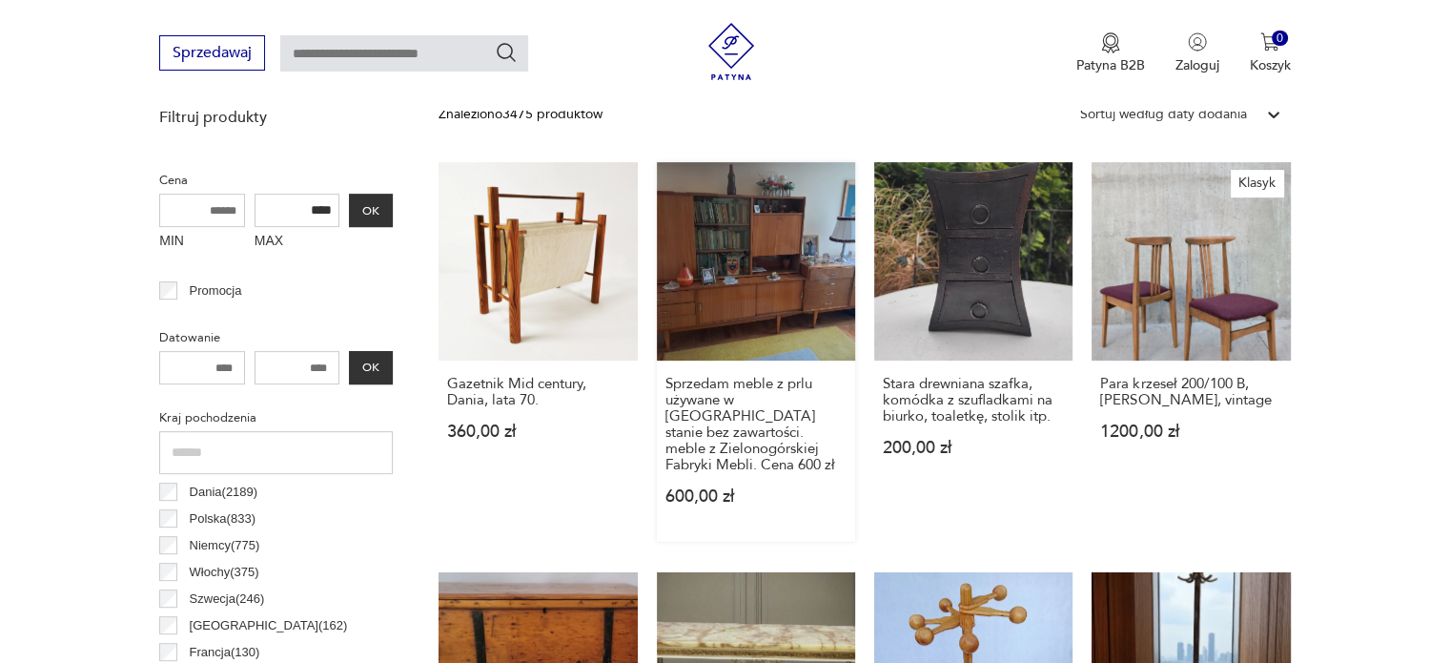  Describe the element at coordinates (202, 242) in the screenshot. I see `label: MIN` at that location.